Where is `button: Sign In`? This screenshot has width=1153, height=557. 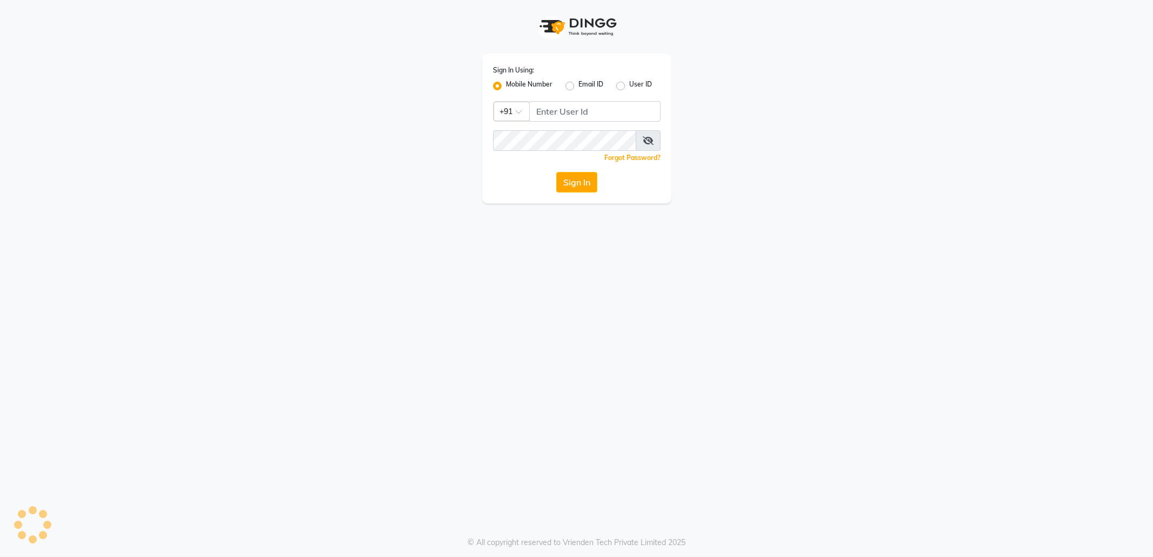
button: Sign In is located at coordinates (577, 182).